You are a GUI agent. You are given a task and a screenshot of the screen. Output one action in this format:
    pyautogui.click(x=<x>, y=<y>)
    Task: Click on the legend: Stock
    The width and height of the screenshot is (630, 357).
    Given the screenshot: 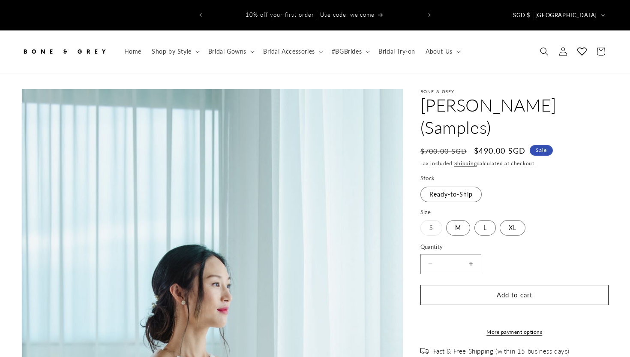 What is the action you would take?
    pyautogui.click(x=428, y=178)
    